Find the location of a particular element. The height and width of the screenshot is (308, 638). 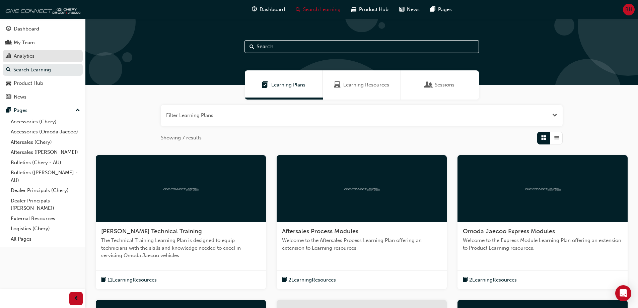

a: Product Hub is located at coordinates (43, 83).